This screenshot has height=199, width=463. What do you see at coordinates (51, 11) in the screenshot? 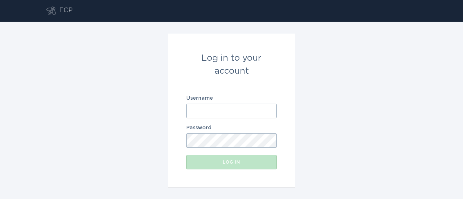
I see `button: Go to dashboard` at bounding box center [51, 11].